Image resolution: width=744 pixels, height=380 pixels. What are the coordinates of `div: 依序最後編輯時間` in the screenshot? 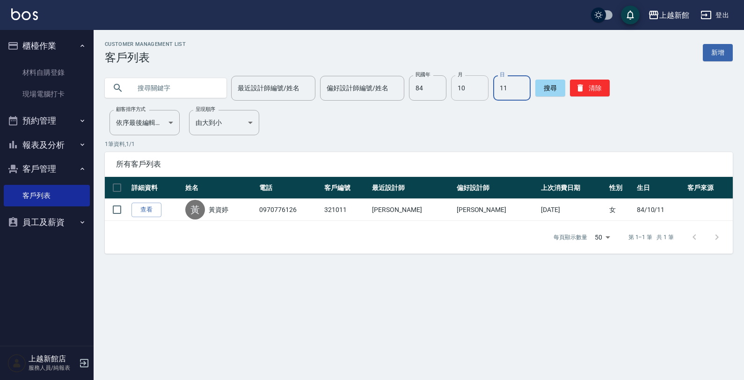 It's located at (145, 123).